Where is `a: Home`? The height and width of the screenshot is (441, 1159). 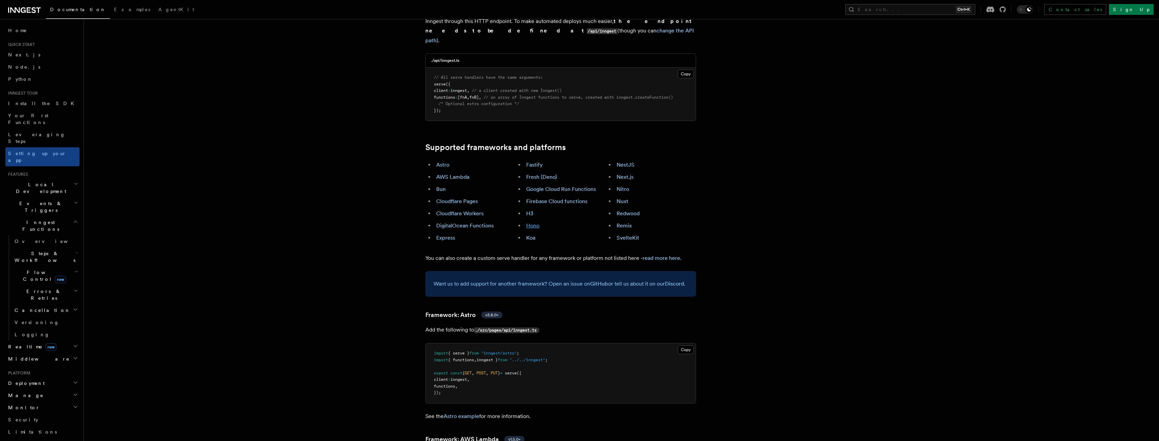 a: Home is located at coordinates (42, 30).